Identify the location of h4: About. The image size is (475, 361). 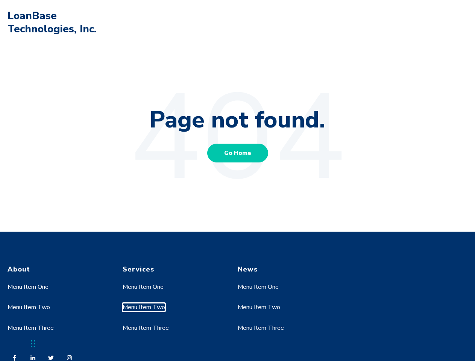
(58, 269).